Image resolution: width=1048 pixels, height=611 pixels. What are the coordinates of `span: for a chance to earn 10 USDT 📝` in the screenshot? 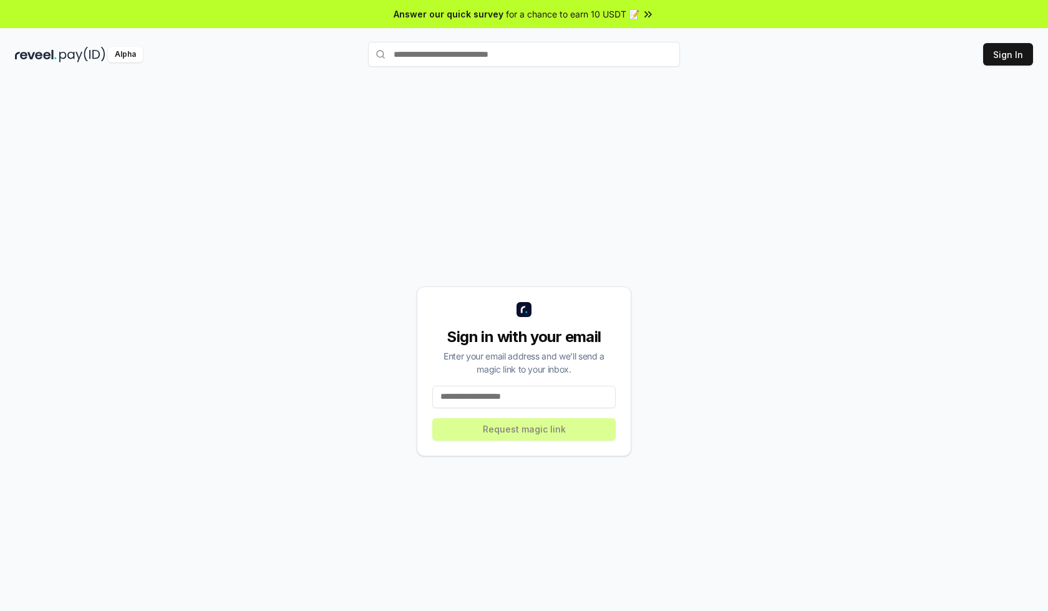 It's located at (573, 14).